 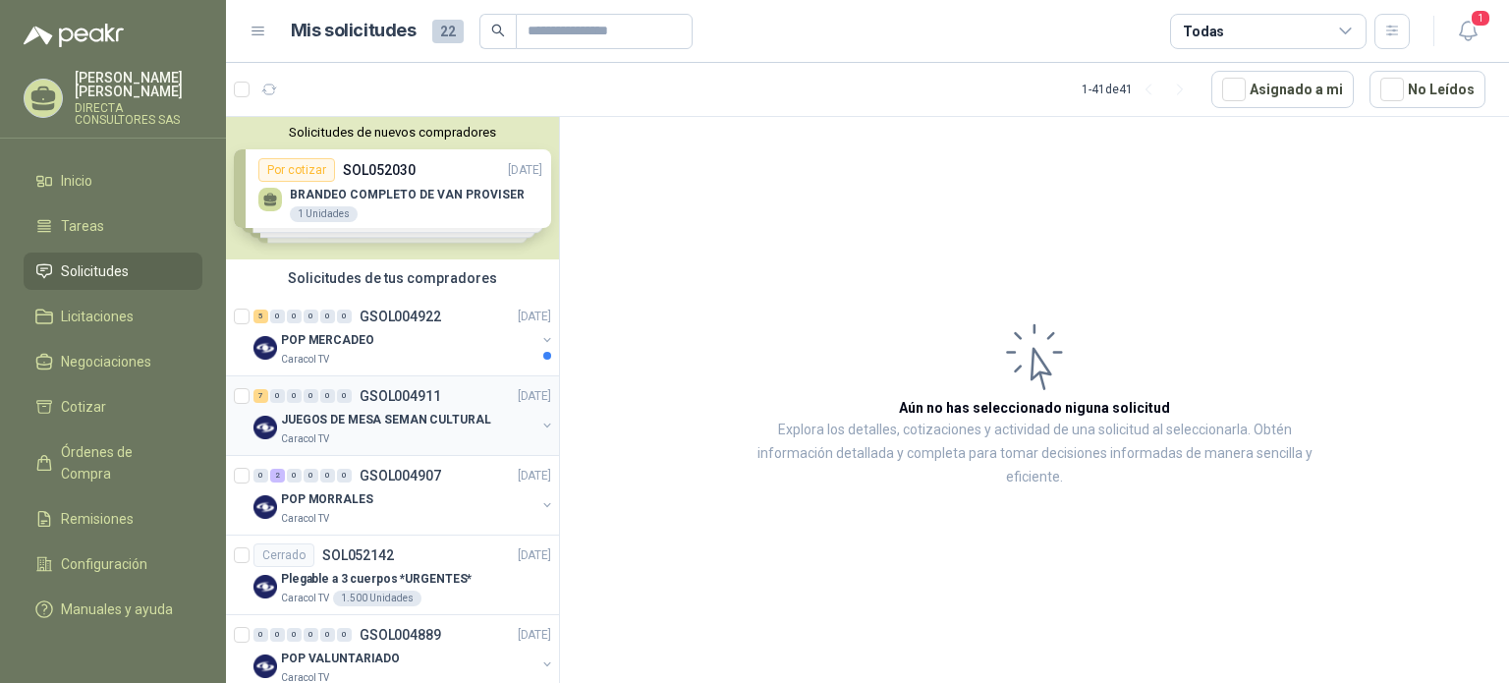 What do you see at coordinates (377, 598) in the screenshot?
I see `div: 1.500 Unidades` at bounding box center [377, 598].